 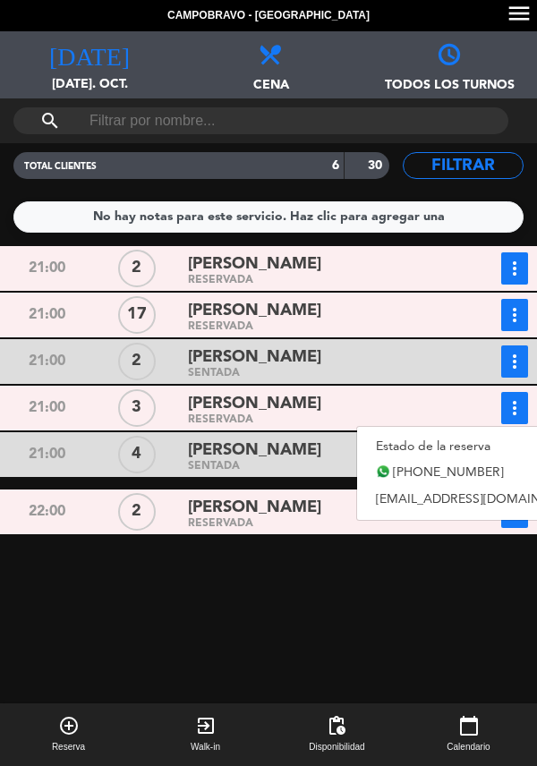 What do you see at coordinates (463, 166) in the screenshot?
I see `button: Filtrar` at bounding box center [463, 166].